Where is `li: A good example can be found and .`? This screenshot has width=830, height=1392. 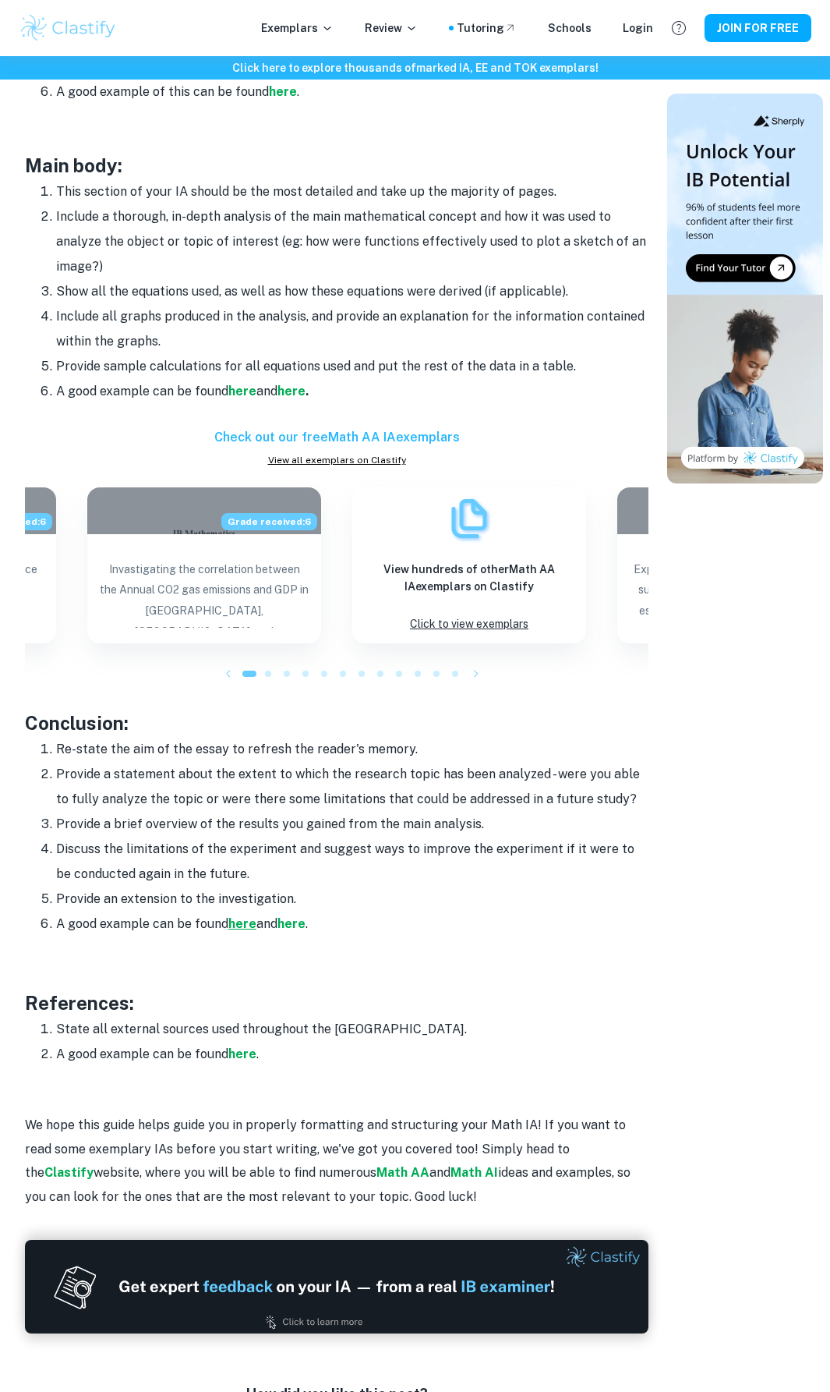
li: A good example can be found and . is located at coordinates (352, 924).